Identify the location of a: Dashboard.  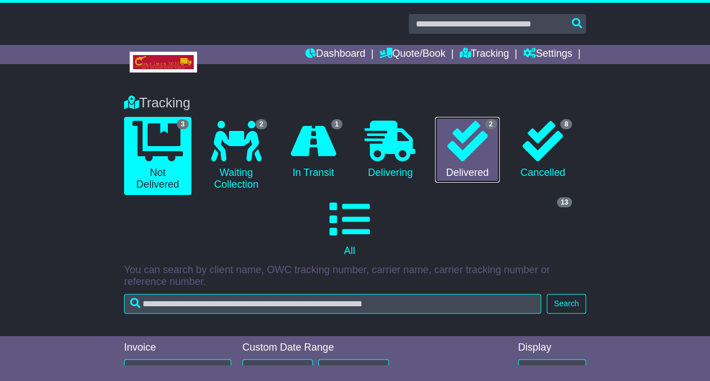
(335, 54).